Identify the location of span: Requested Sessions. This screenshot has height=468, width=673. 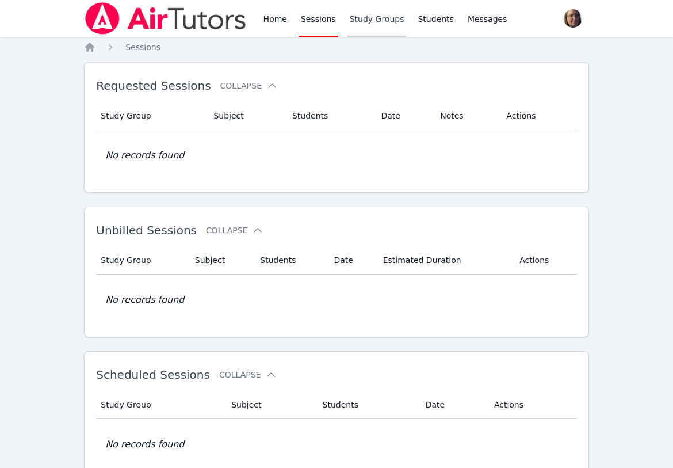
(153, 86).